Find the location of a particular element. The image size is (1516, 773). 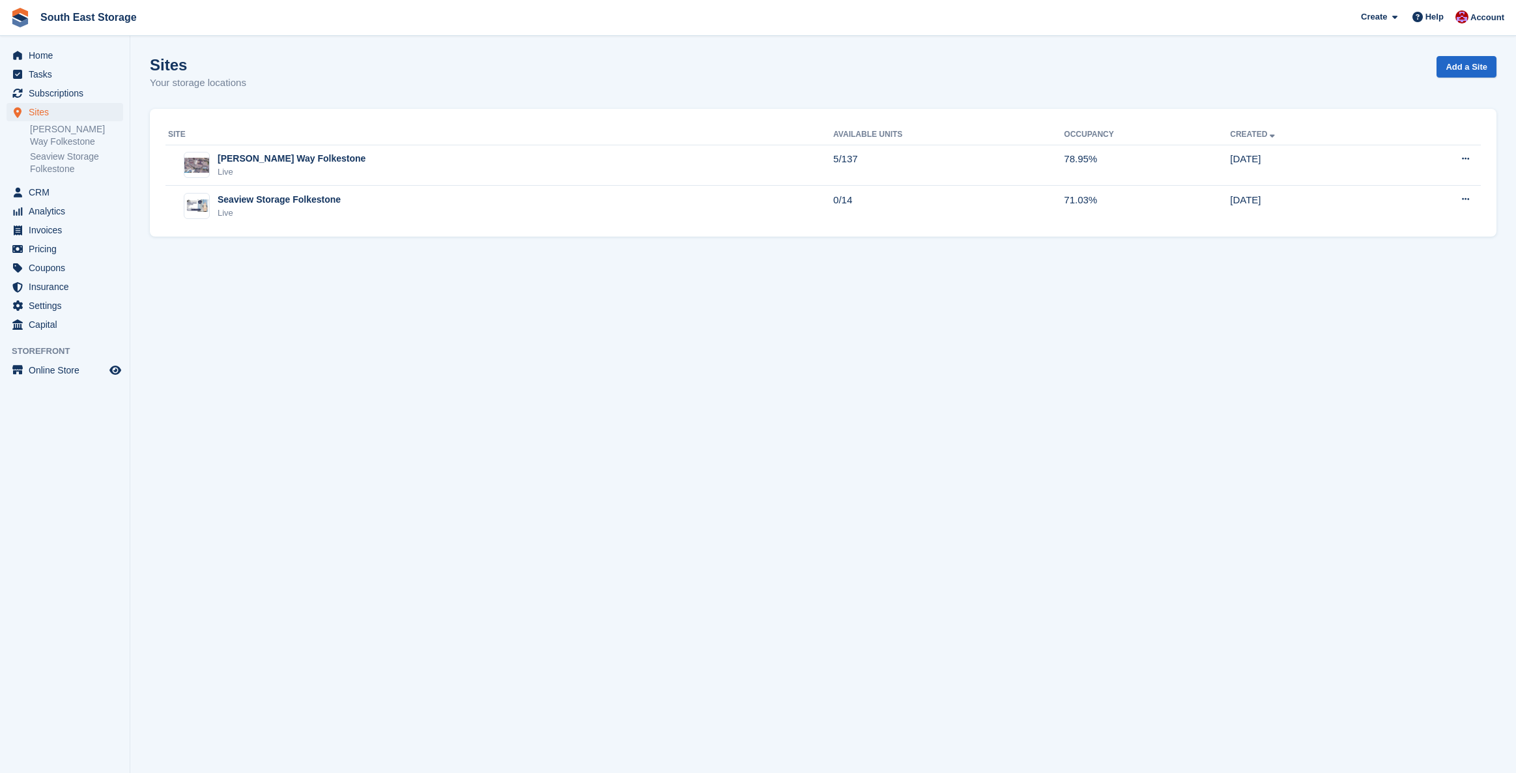

span: Online Store is located at coordinates (68, 370).